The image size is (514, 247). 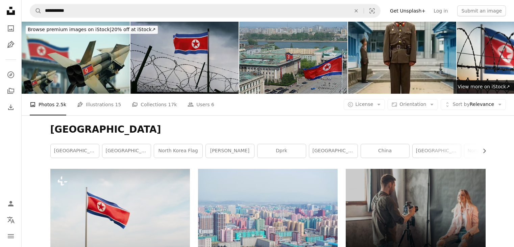 I want to click on button: Menu, so click(x=11, y=236).